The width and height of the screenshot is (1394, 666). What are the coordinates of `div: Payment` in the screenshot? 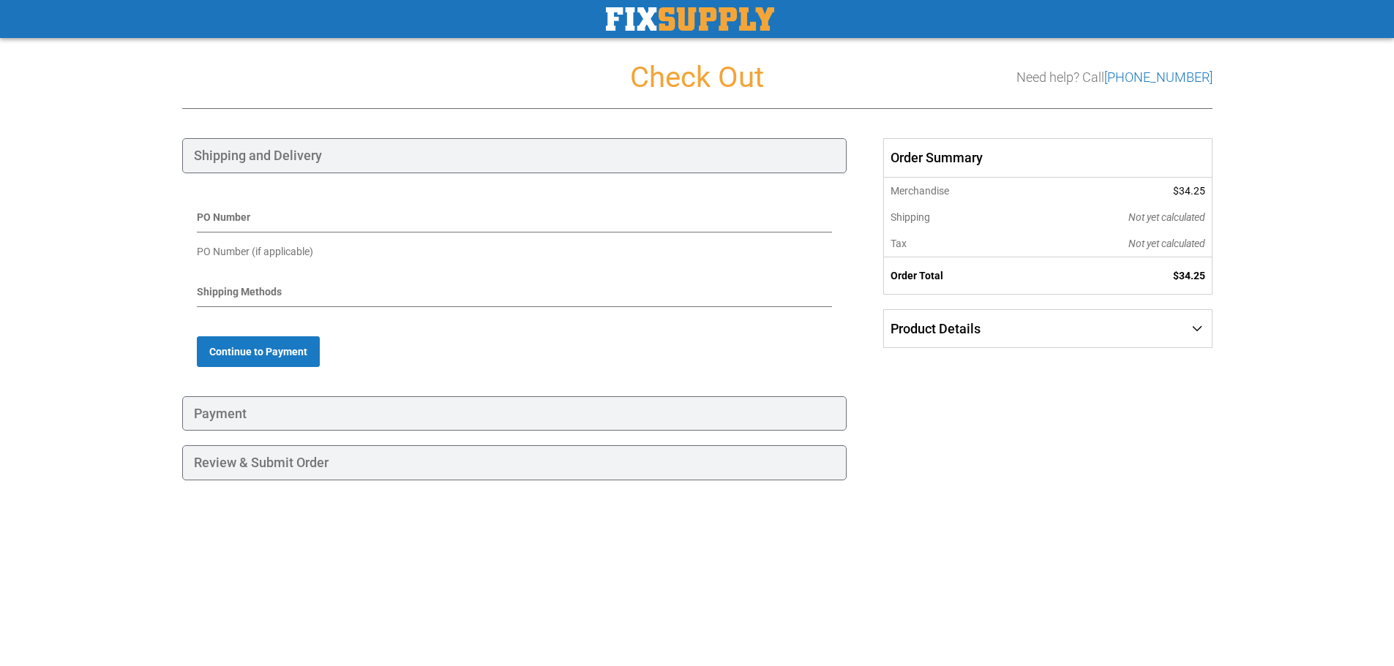 It's located at (514, 414).